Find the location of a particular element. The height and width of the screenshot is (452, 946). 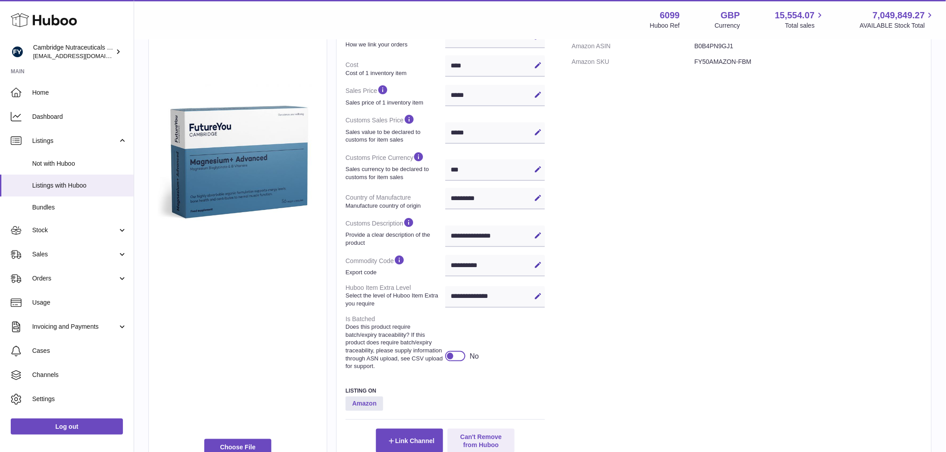

strong: 6099 is located at coordinates (669, 15).